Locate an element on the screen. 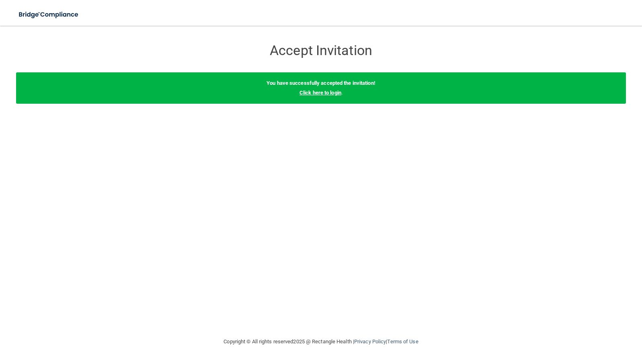  a: Privacy Policy is located at coordinates (370, 341).